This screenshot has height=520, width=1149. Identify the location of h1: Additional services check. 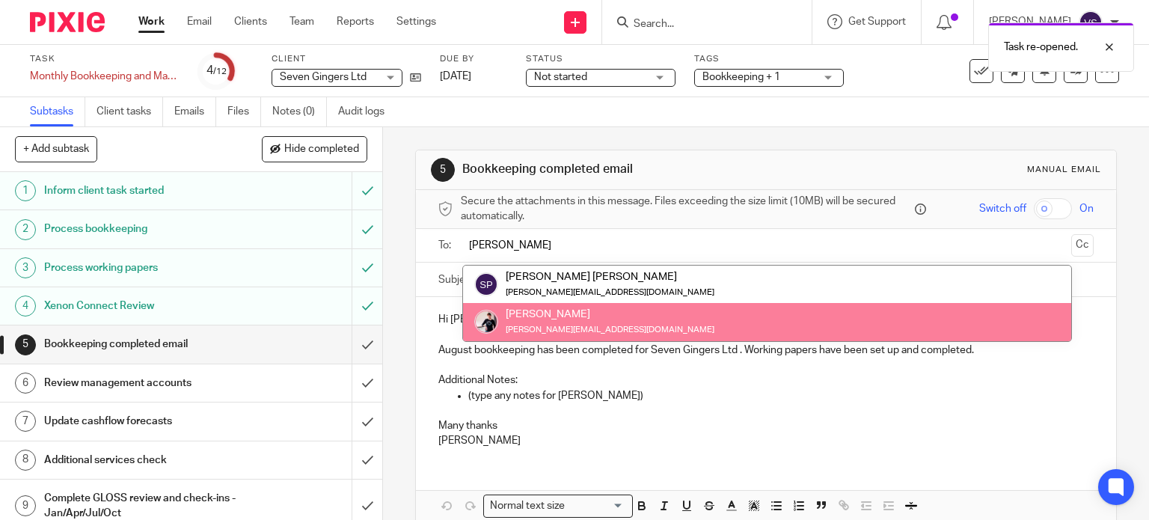
(141, 460).